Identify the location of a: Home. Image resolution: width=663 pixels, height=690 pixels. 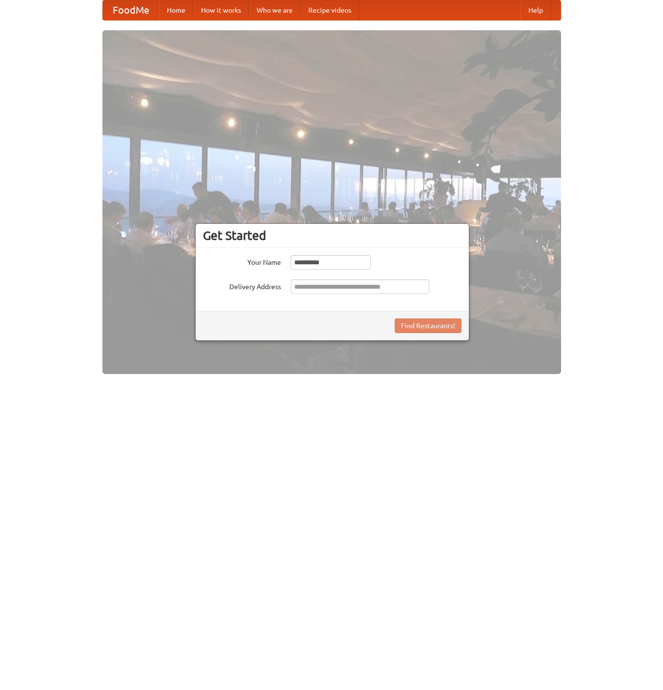
(176, 10).